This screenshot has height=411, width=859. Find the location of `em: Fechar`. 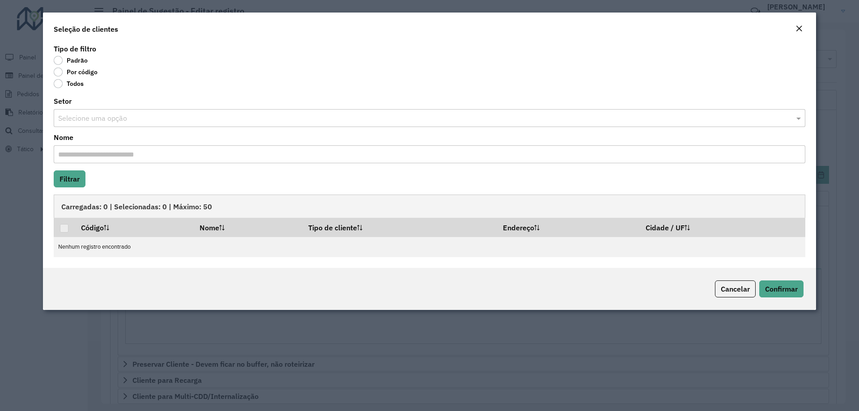

em: Fechar is located at coordinates (799, 29).